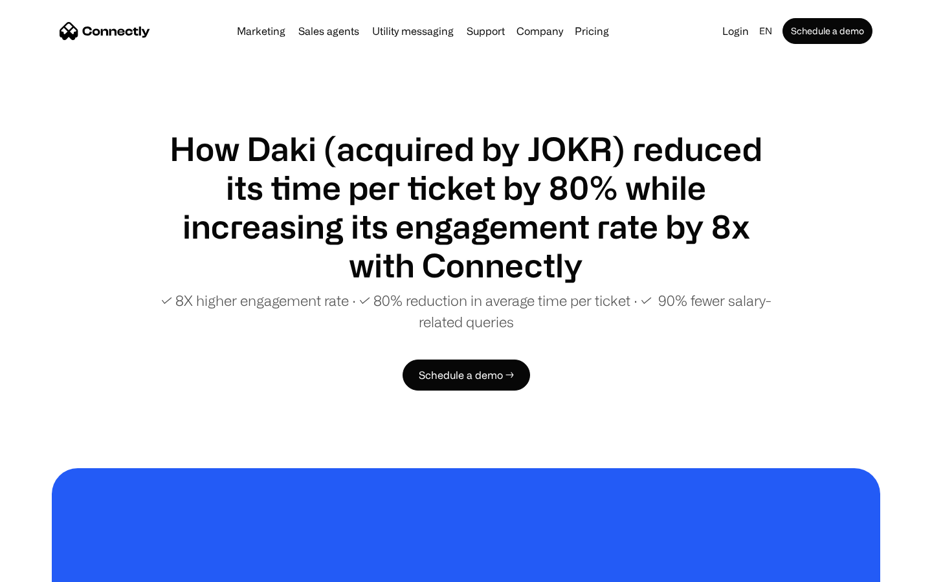 This screenshot has width=932, height=582. I want to click on a: Marketing, so click(261, 31).